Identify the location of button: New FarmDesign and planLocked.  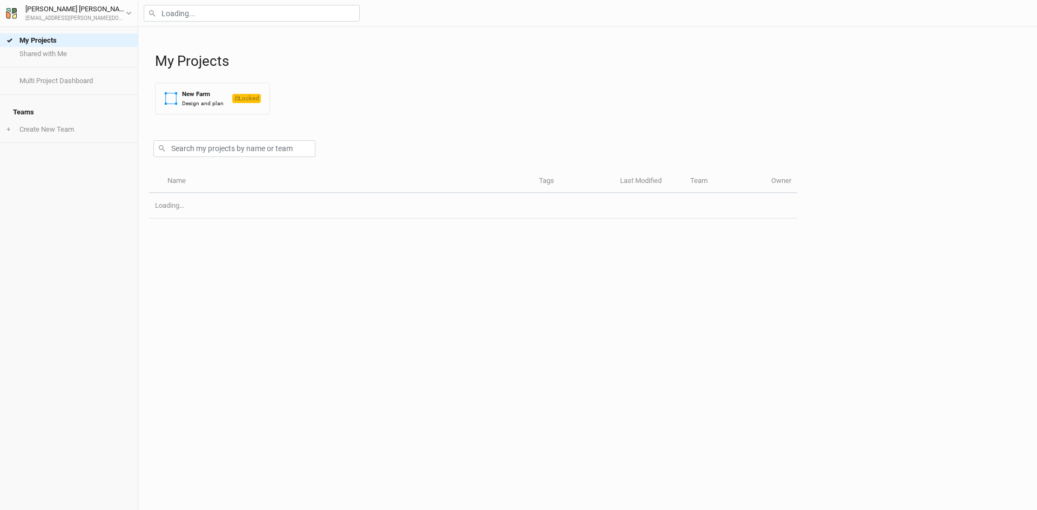
(212, 98).